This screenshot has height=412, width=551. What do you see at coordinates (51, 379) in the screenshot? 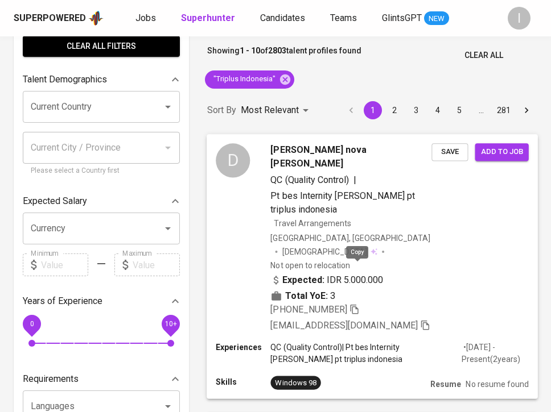
I see `p: Requirements` at bounding box center [51, 379].